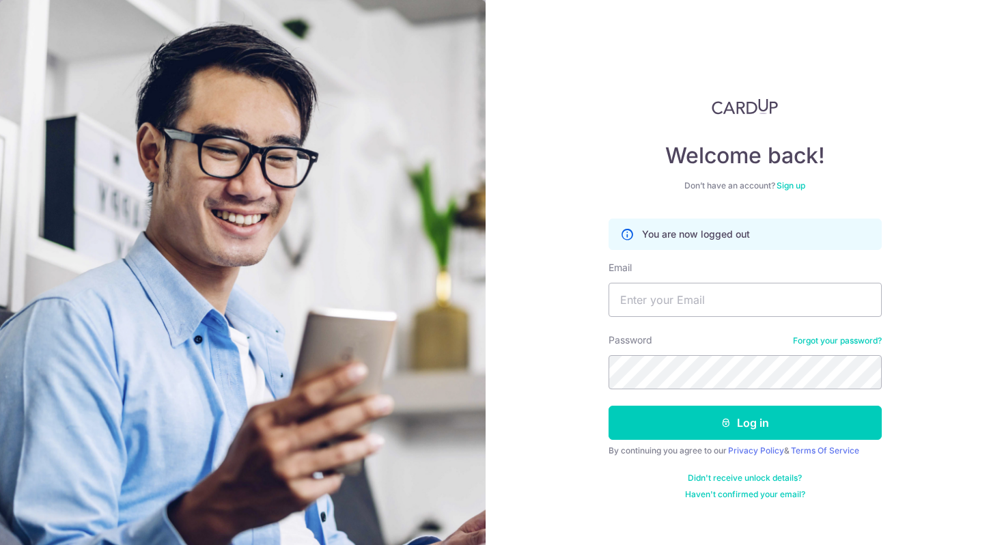 This screenshot has width=1004, height=545. What do you see at coordinates (756, 450) in the screenshot?
I see `a: Privacy Policy` at bounding box center [756, 450].